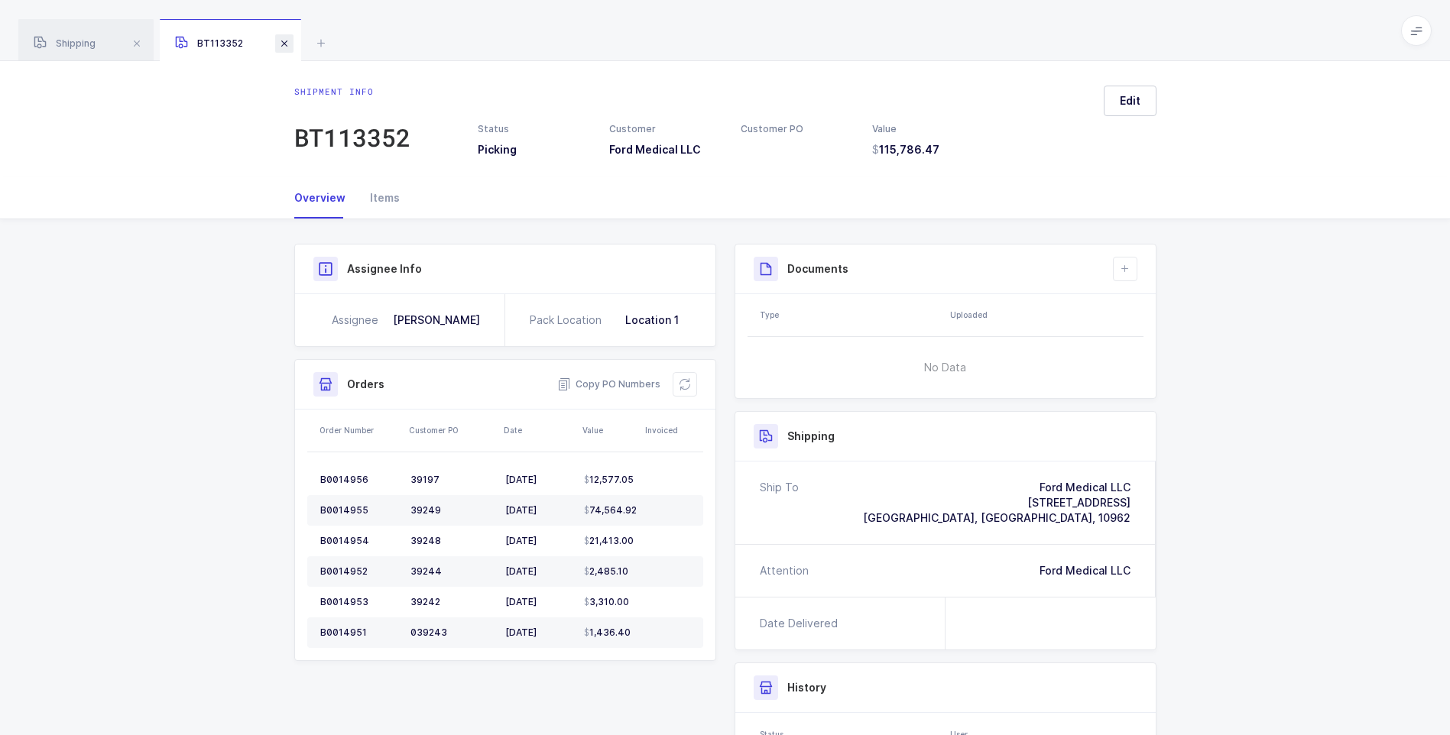 Image resolution: width=1450 pixels, height=735 pixels. I want to click on div: 039243, so click(452, 633).